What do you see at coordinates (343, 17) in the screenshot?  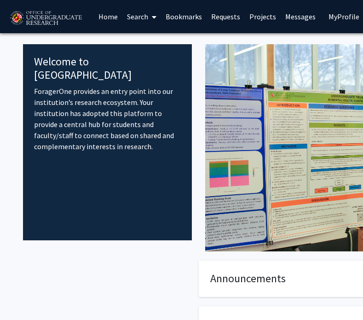 I see `span: My Profile` at bounding box center [343, 17].